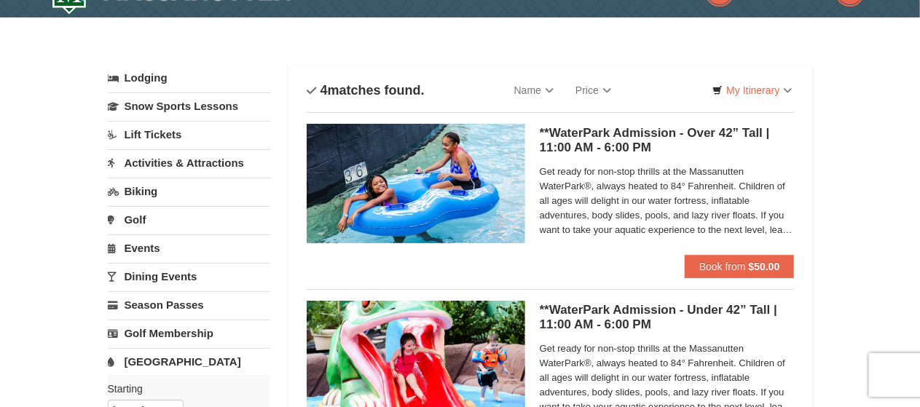 The width and height of the screenshot is (920, 407). Describe the element at coordinates (739, 267) in the screenshot. I see `button: Book from $50.00` at that location.